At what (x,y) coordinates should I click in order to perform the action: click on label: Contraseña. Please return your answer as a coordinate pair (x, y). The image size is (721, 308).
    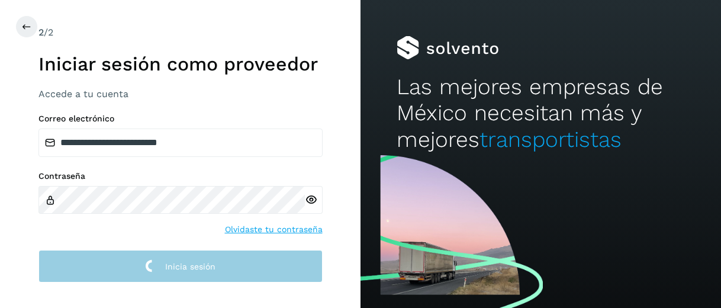
    Looking at the image, I should click on (181, 176).